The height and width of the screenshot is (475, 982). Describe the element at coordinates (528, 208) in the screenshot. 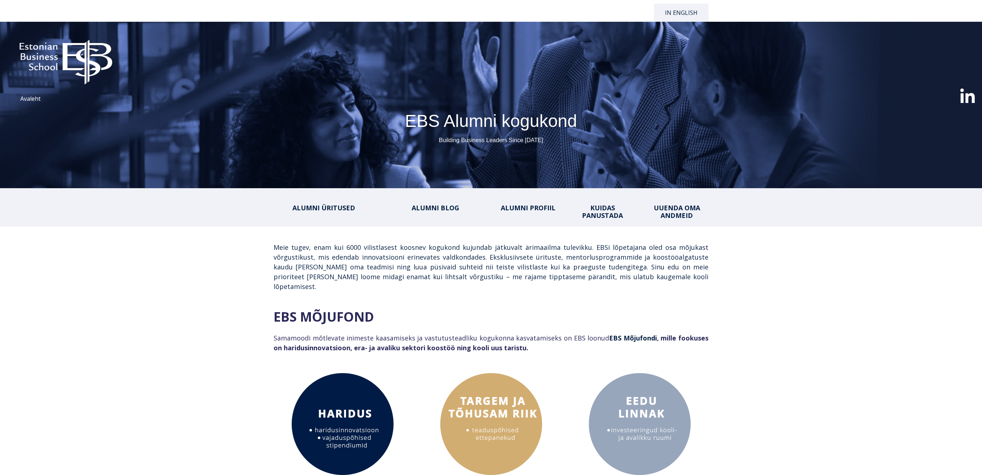

I see `a: ALUMNI PROFIIL` at that location.